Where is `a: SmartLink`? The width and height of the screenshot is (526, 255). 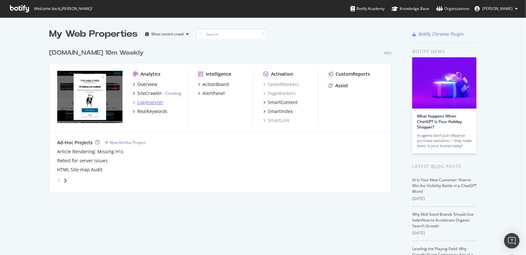
a: SmartLink is located at coordinates (276, 120).